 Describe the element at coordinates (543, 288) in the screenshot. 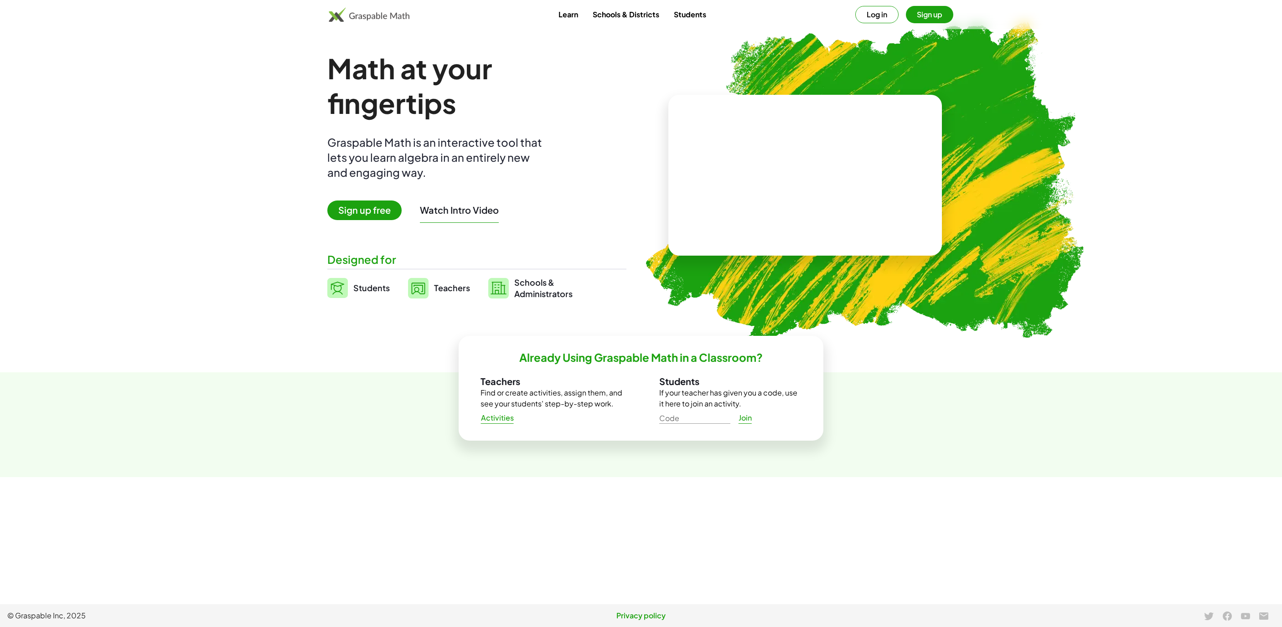

I see `span: Schools & Administrators` at that location.